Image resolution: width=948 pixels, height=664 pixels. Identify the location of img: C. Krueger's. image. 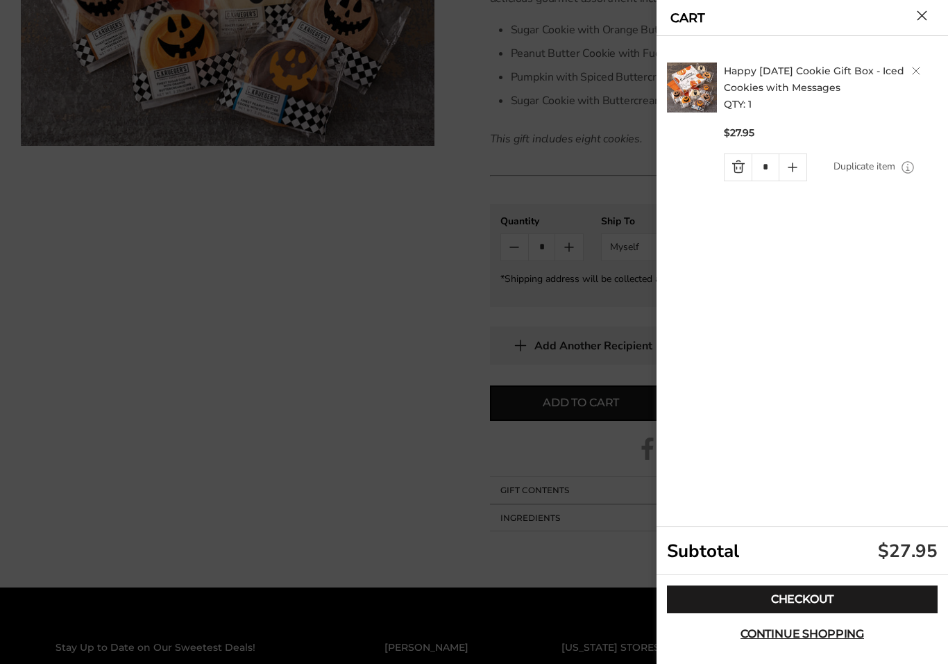
(692, 87).